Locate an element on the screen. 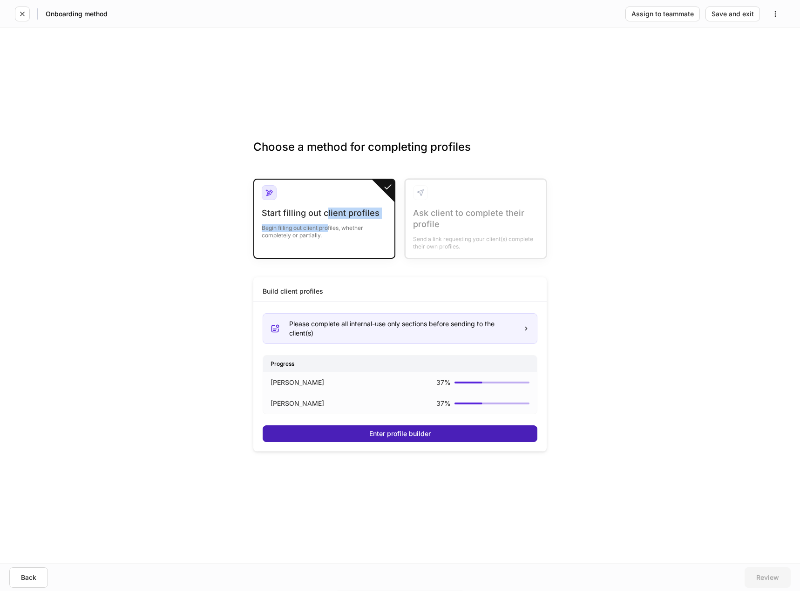 The height and width of the screenshot is (591, 800). div: Begin filling out client profiles, whether completely or partially. is located at coordinates (324, 229).